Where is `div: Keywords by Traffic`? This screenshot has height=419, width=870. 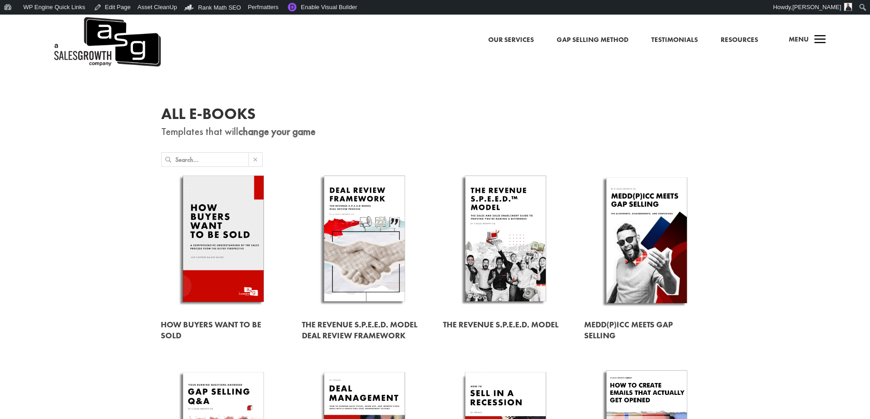 div: Keywords by Traffic is located at coordinates (127, 61).